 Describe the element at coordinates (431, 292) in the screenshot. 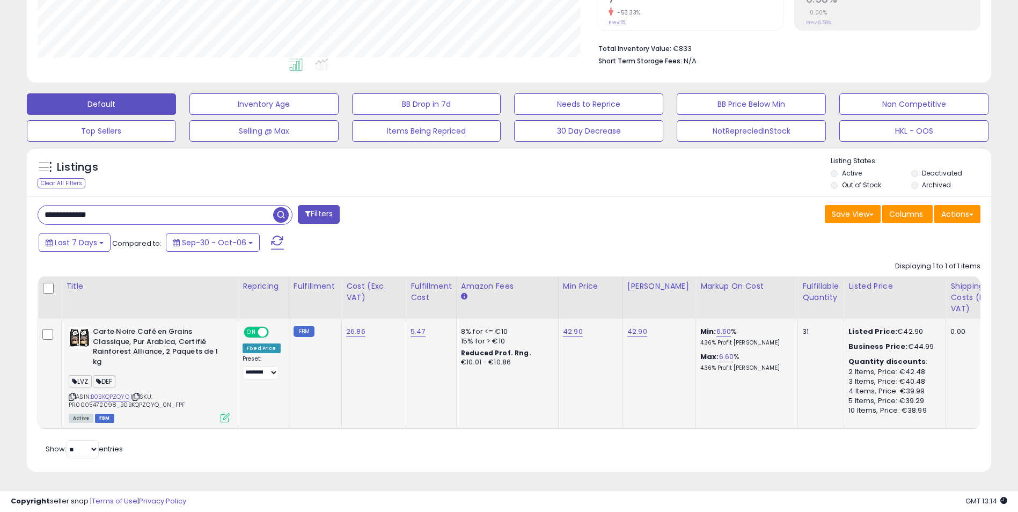

I see `div: Fulfillment Cost` at that location.